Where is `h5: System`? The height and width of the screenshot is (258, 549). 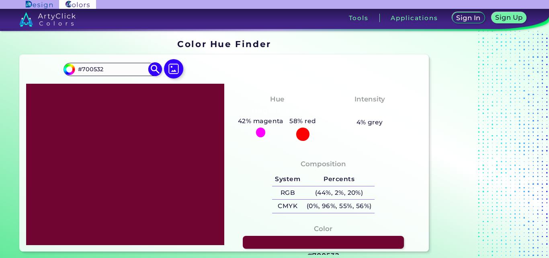
h5: System is located at coordinates (288, 179).